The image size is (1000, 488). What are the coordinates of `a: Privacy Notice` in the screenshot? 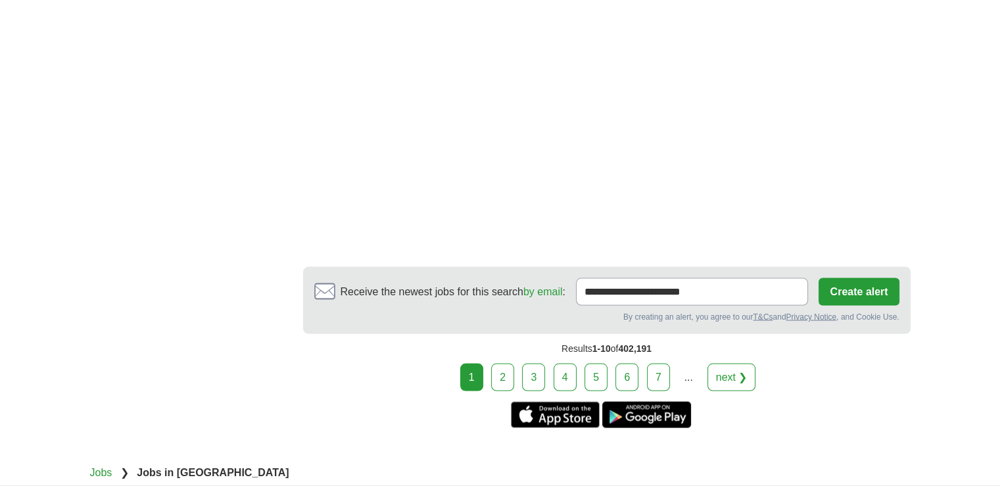 It's located at (810, 316).